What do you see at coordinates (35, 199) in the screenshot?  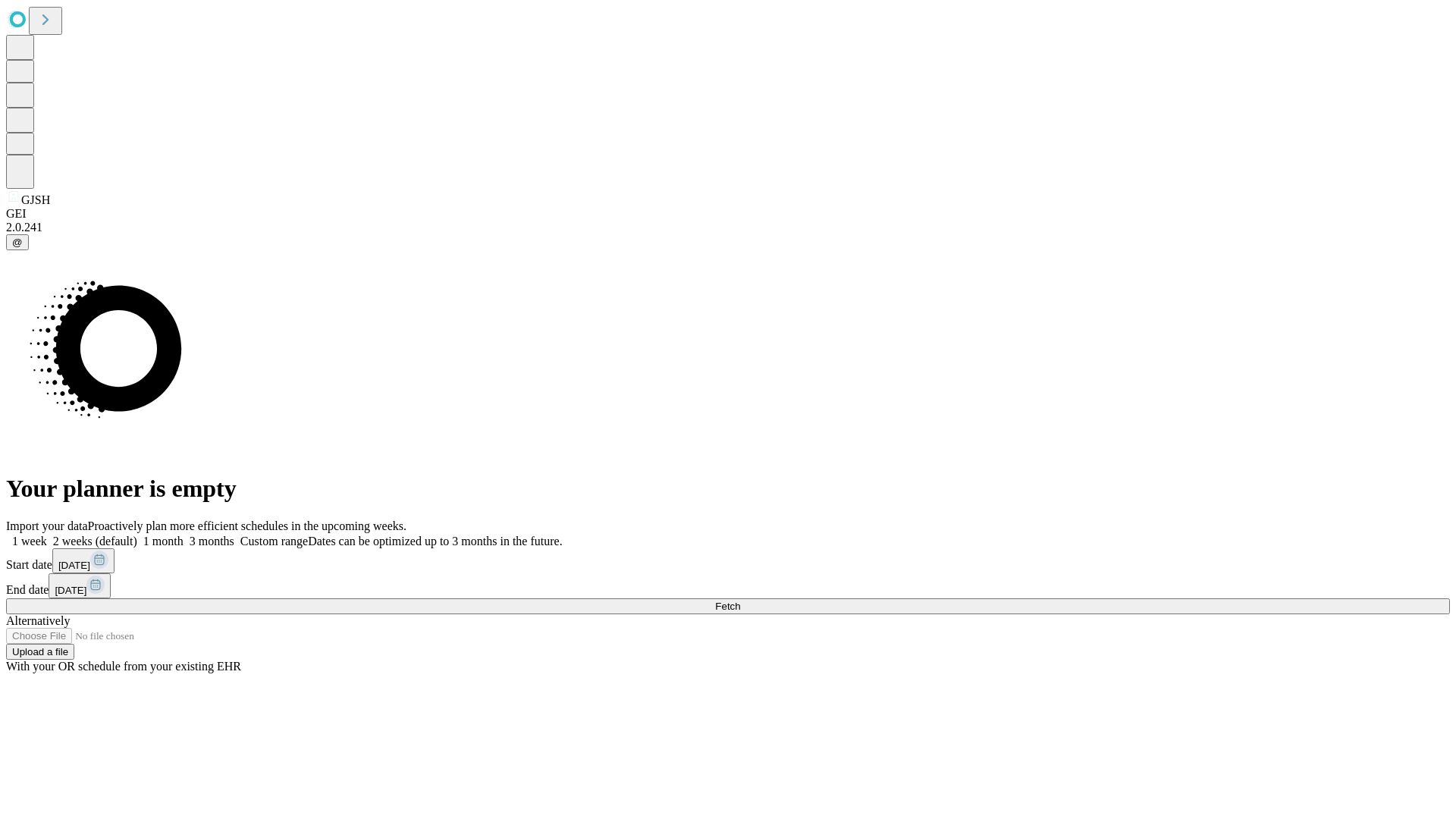 I see `span: GJSH` at bounding box center [35, 199].